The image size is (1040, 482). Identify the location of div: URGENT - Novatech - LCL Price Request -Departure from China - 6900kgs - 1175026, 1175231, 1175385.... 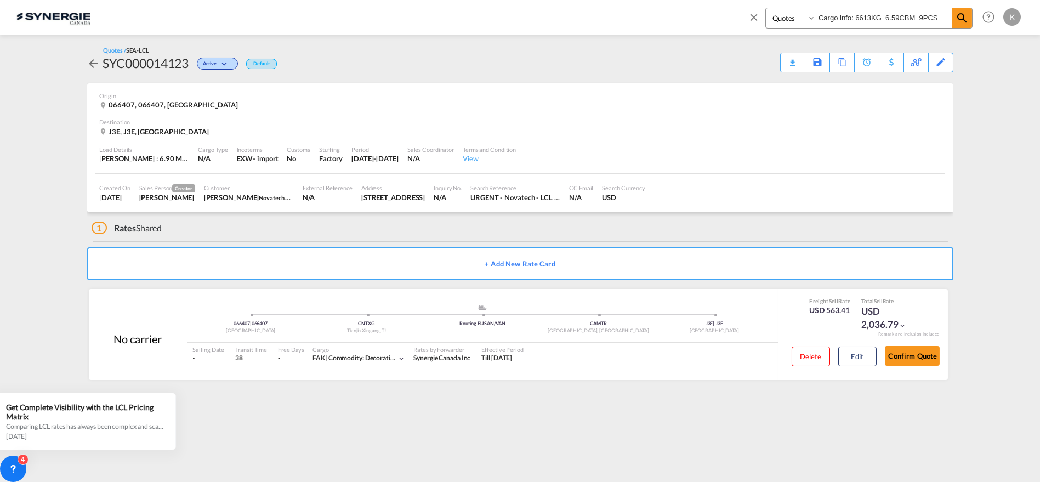
(515, 197).